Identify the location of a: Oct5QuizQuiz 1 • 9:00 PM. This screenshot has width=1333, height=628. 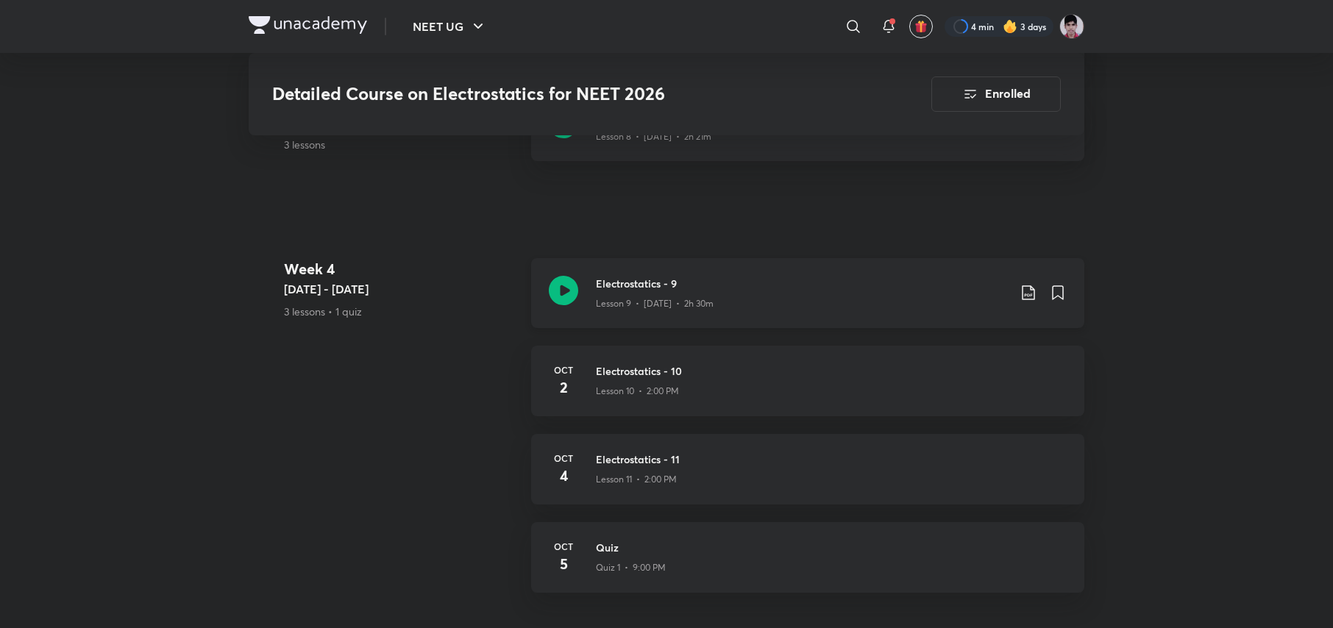
(808, 566).